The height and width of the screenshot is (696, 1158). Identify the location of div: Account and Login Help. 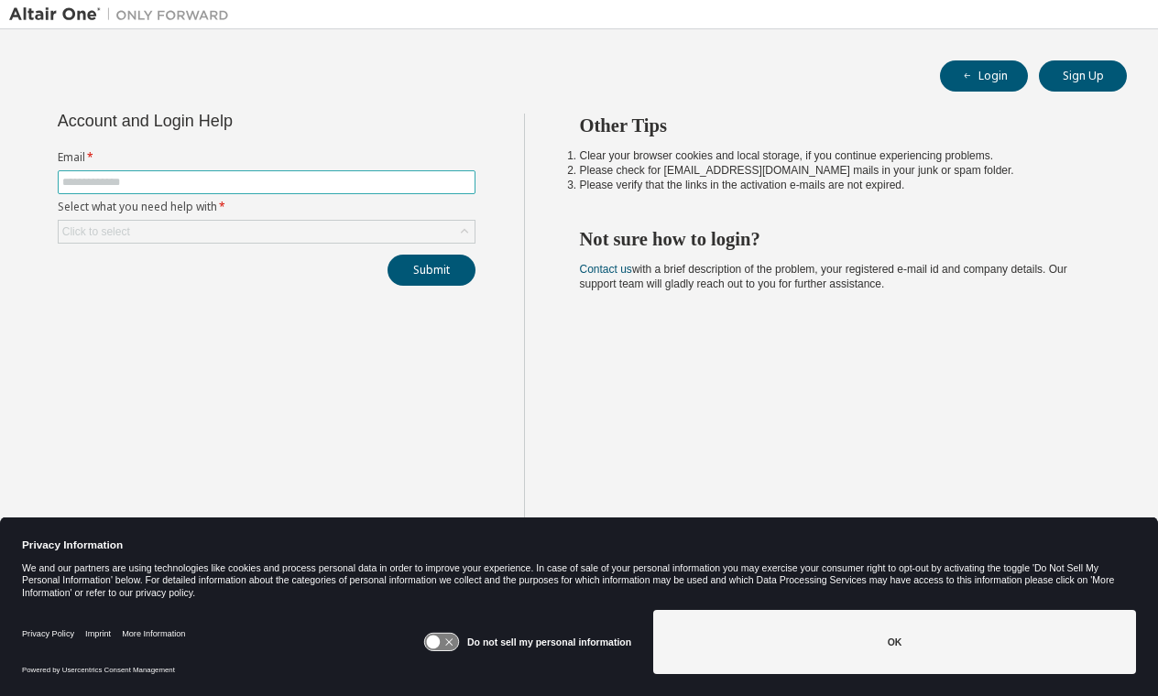
(224, 121).